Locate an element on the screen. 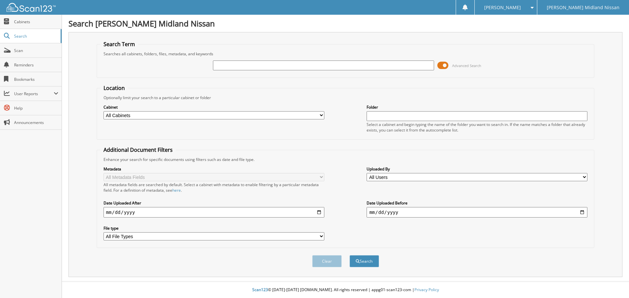 Image resolution: width=629 pixels, height=298 pixels. label: Date Uploaded After is located at coordinates (214, 203).